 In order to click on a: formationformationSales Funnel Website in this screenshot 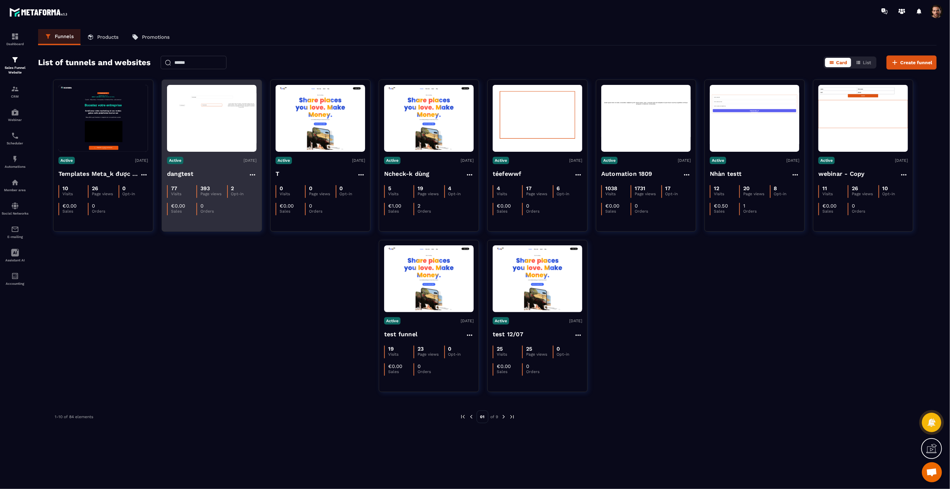, I will do `click(15, 65)`.